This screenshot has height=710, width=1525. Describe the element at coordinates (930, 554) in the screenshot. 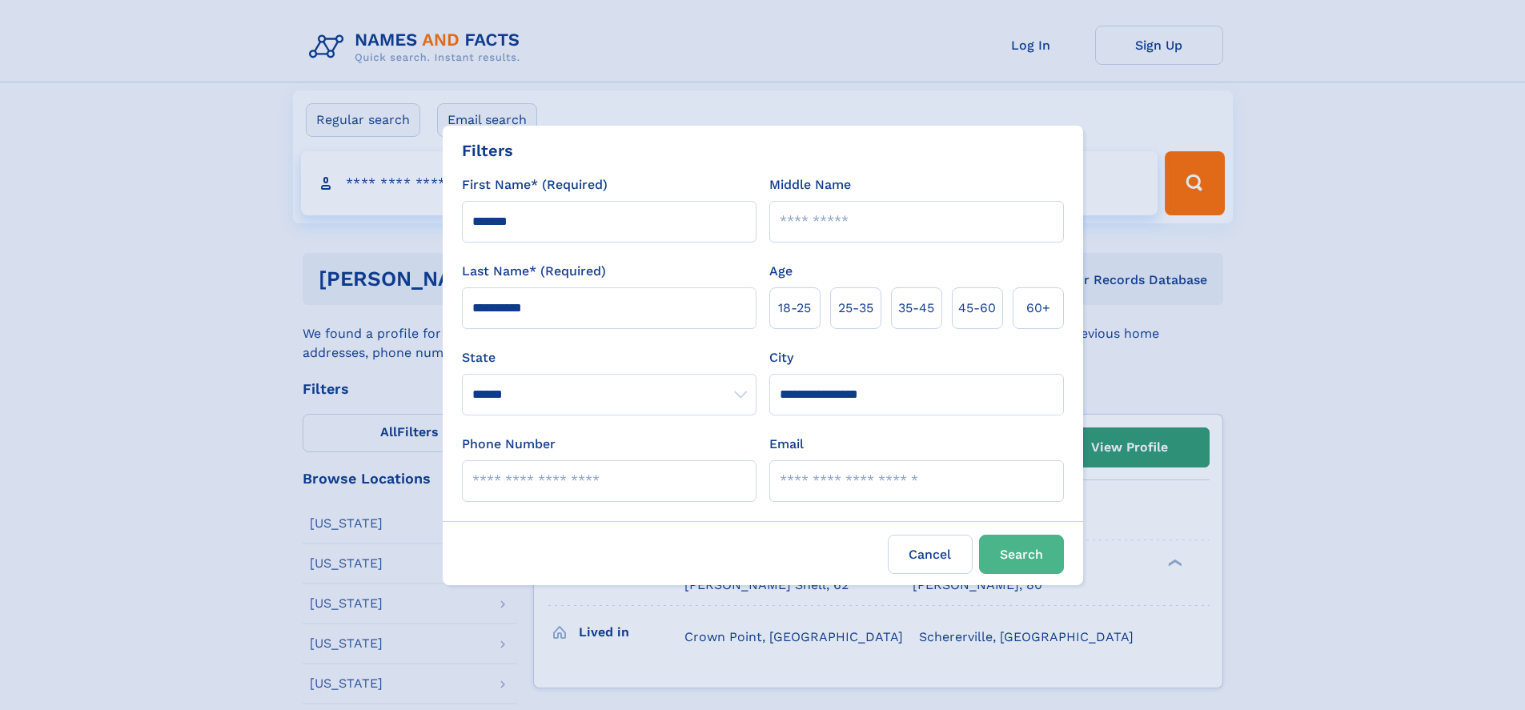

I see `label: Cancel` at that location.